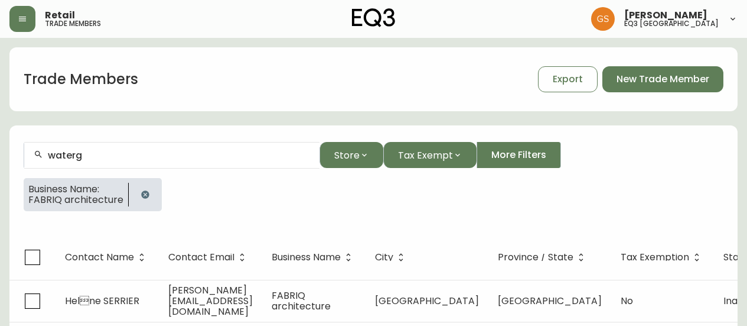 The image size is (747, 326). I want to click on span: Business Name:, so click(76, 189).